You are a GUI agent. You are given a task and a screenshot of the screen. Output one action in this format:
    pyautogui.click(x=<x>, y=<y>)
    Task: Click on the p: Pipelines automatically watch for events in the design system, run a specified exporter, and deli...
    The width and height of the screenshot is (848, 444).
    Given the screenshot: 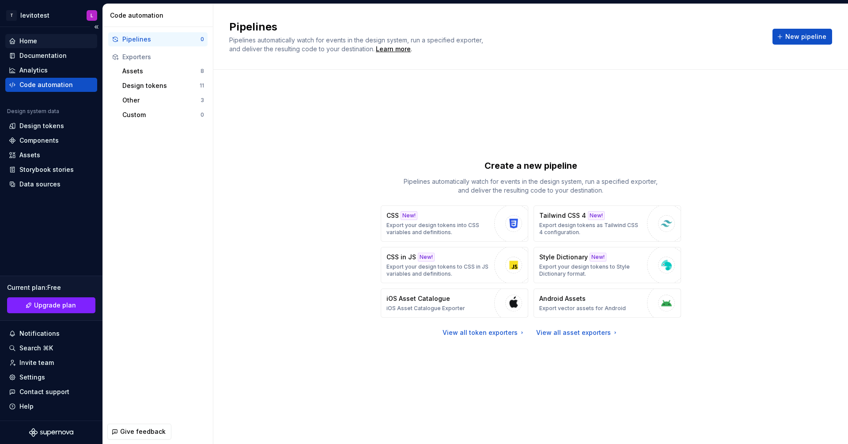 What is the action you would take?
    pyautogui.click(x=531, y=186)
    